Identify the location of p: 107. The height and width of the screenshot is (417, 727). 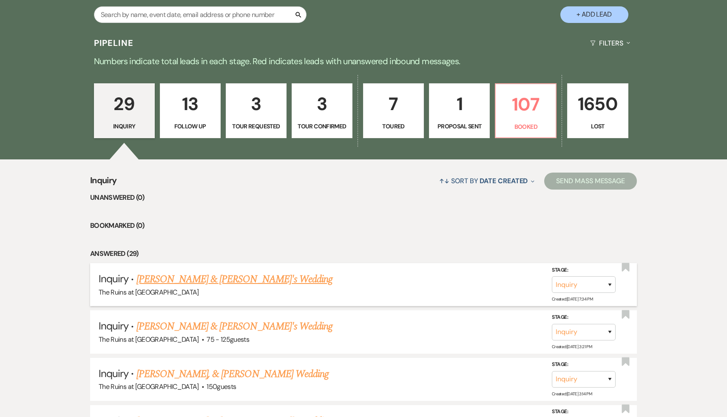
(525, 104).